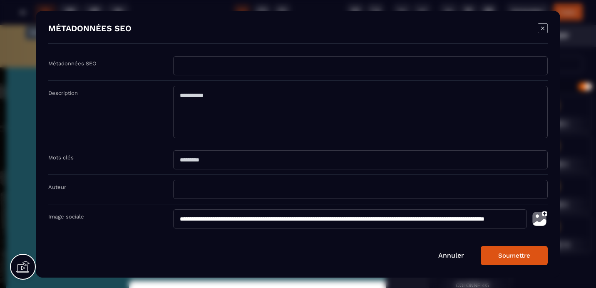 The width and height of the screenshot is (596, 288). I want to click on img: photo-upload.002a6cb0.svg, so click(540, 219).